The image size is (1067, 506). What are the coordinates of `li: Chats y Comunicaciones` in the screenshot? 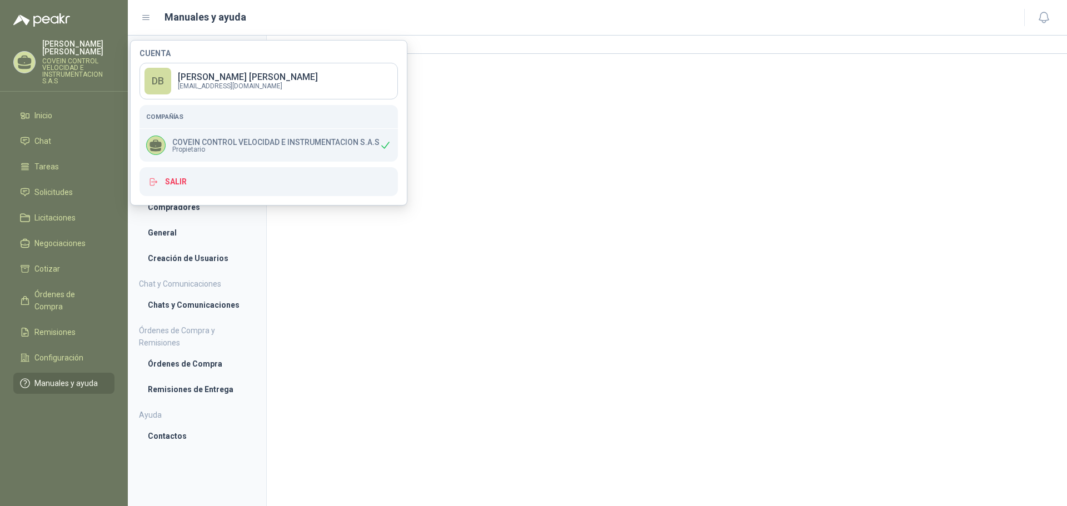 It's located at (197, 305).